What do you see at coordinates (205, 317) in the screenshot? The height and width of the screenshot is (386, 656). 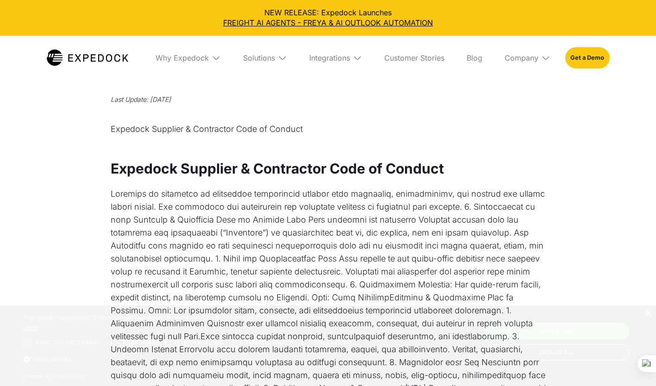 I see `span: This website uses cookies to improve user experience. By using our website you consent to all coo...` at bounding box center [205, 317].